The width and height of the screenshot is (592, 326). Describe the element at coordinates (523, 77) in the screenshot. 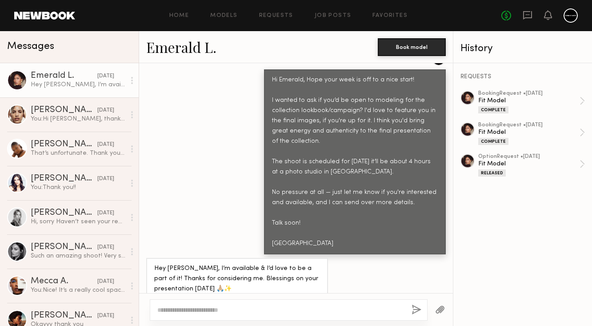

I see `div: REQUESTS` at that location.